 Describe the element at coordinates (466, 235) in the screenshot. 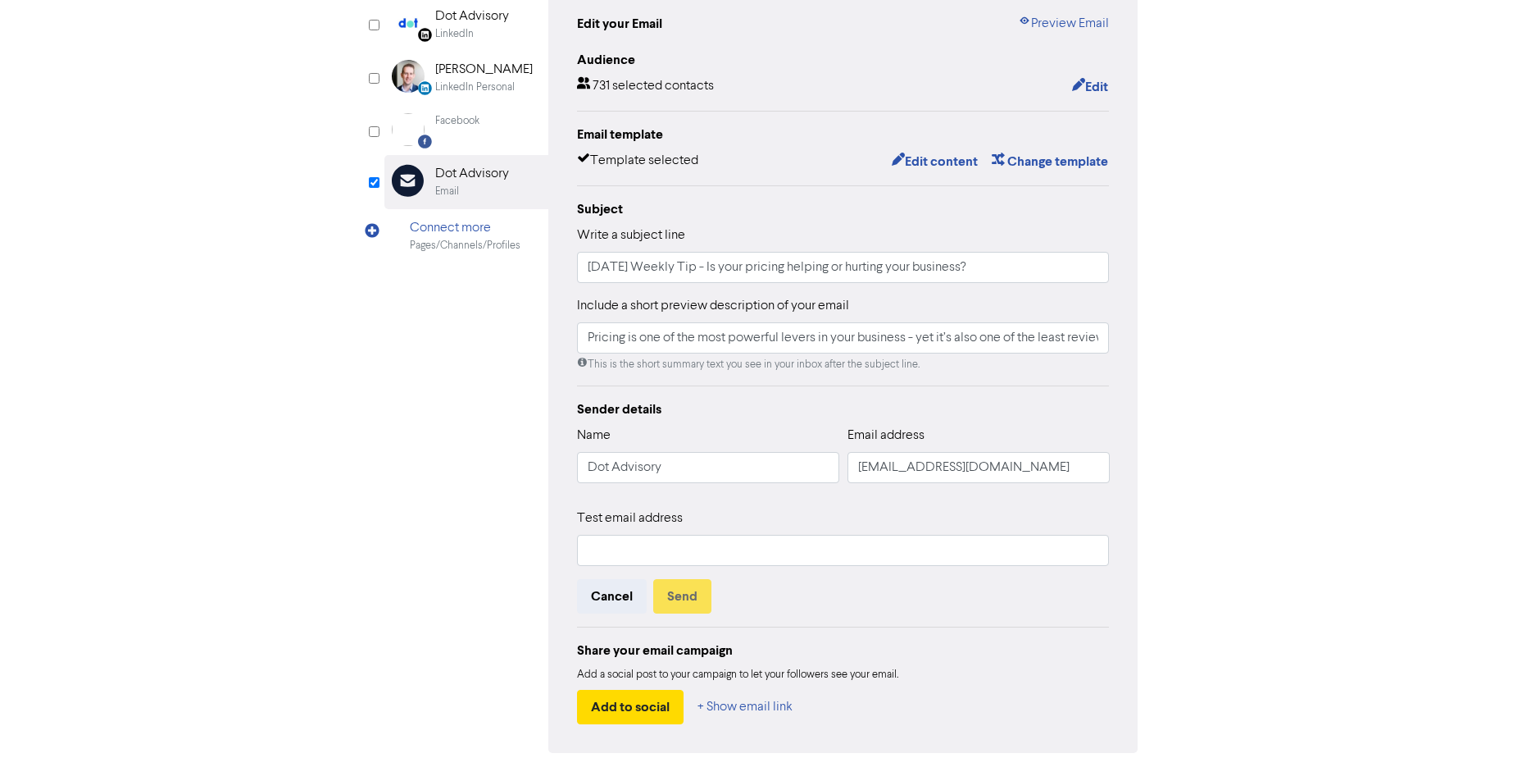

I see `div: Connect morePages/Channels/Profiles` at that location.